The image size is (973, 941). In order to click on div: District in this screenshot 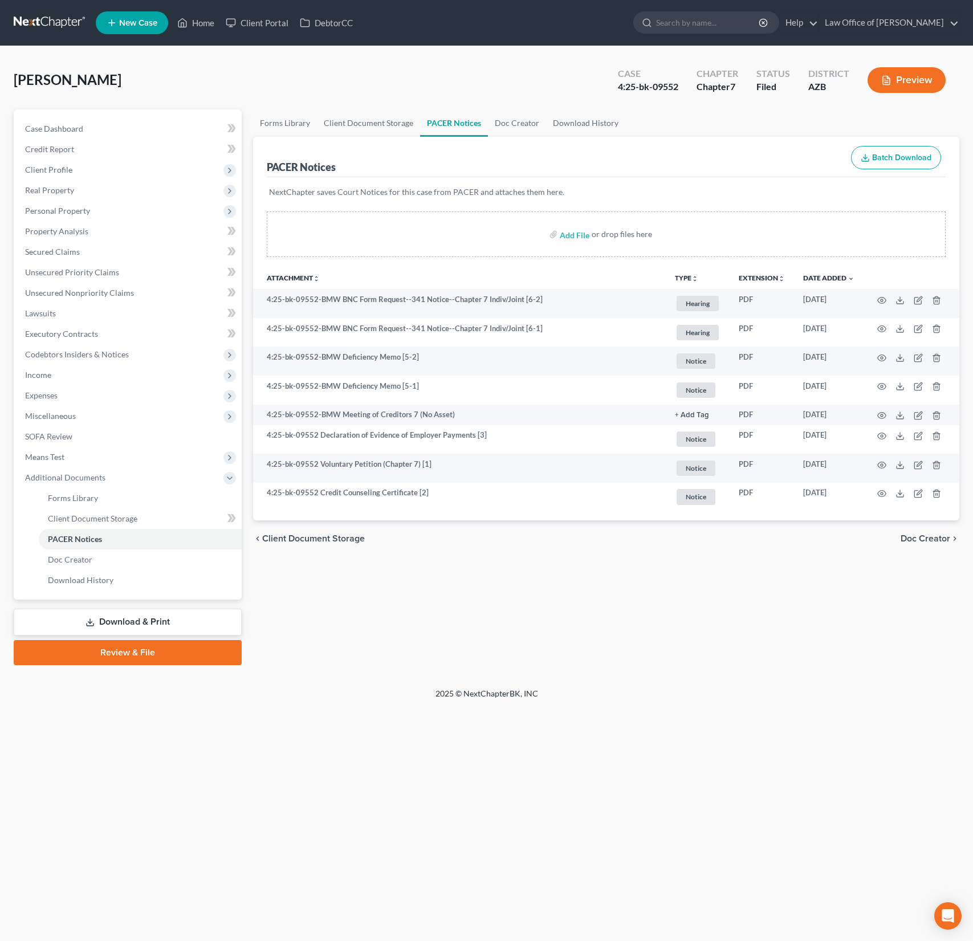, I will do `click(829, 74)`.